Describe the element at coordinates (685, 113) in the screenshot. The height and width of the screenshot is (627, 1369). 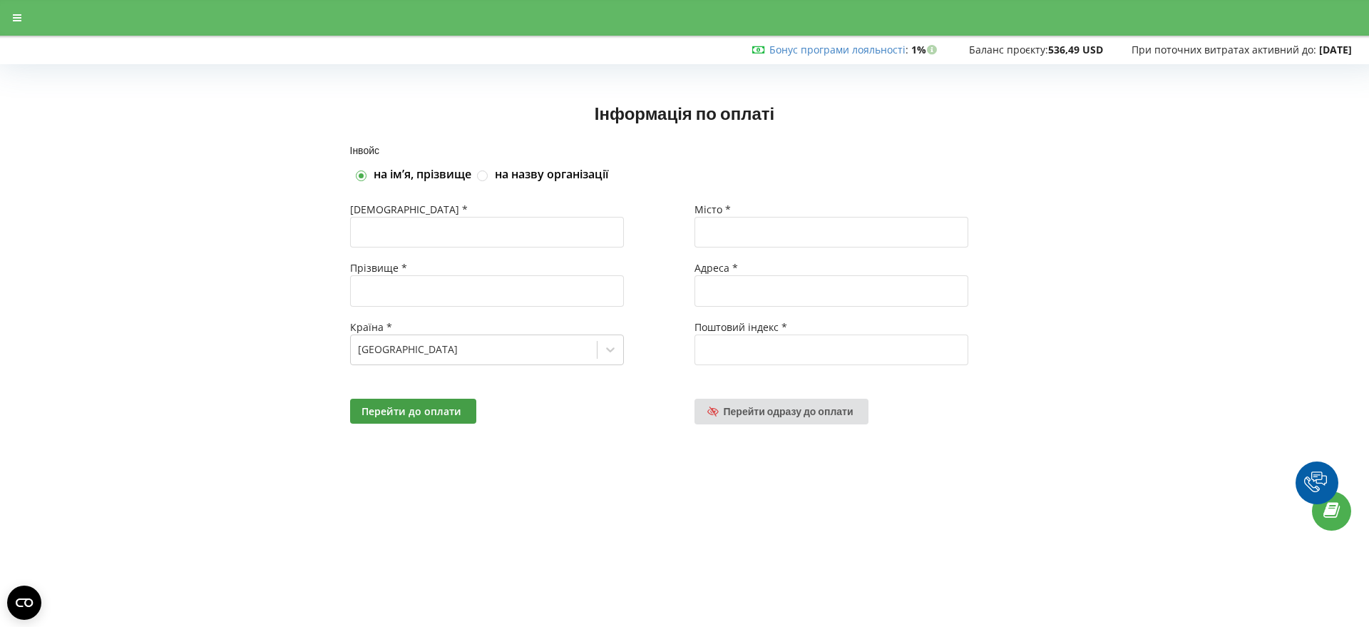
I see `span: Інформація по оплаті` at that location.